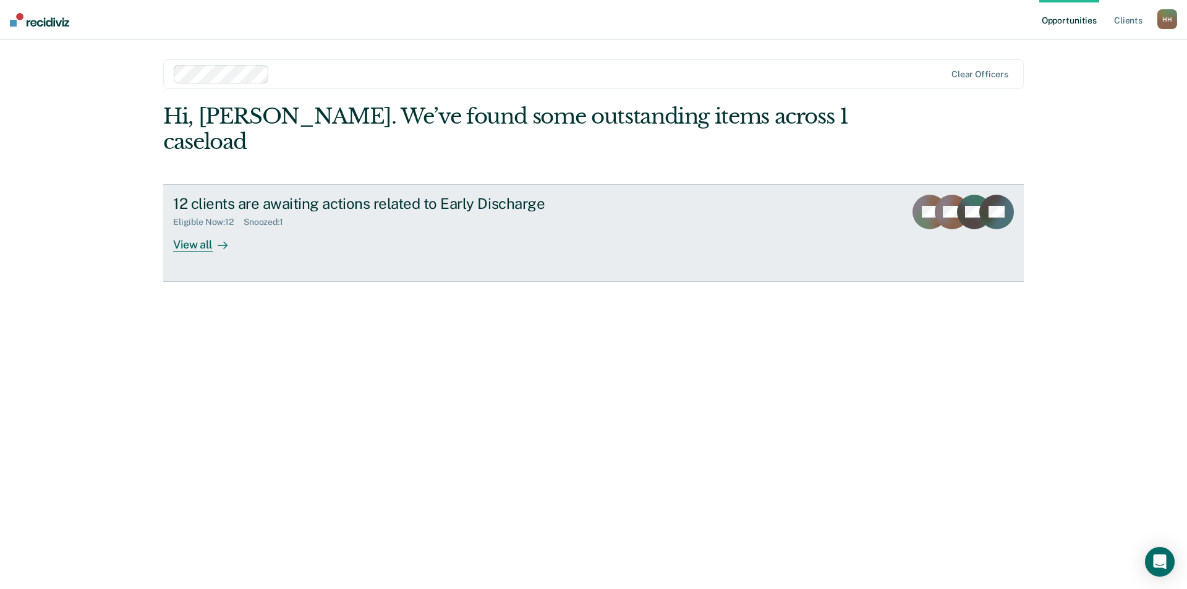 Image resolution: width=1187 pixels, height=589 pixels. Describe the element at coordinates (208, 239) in the screenshot. I see `div: View all` at that location.